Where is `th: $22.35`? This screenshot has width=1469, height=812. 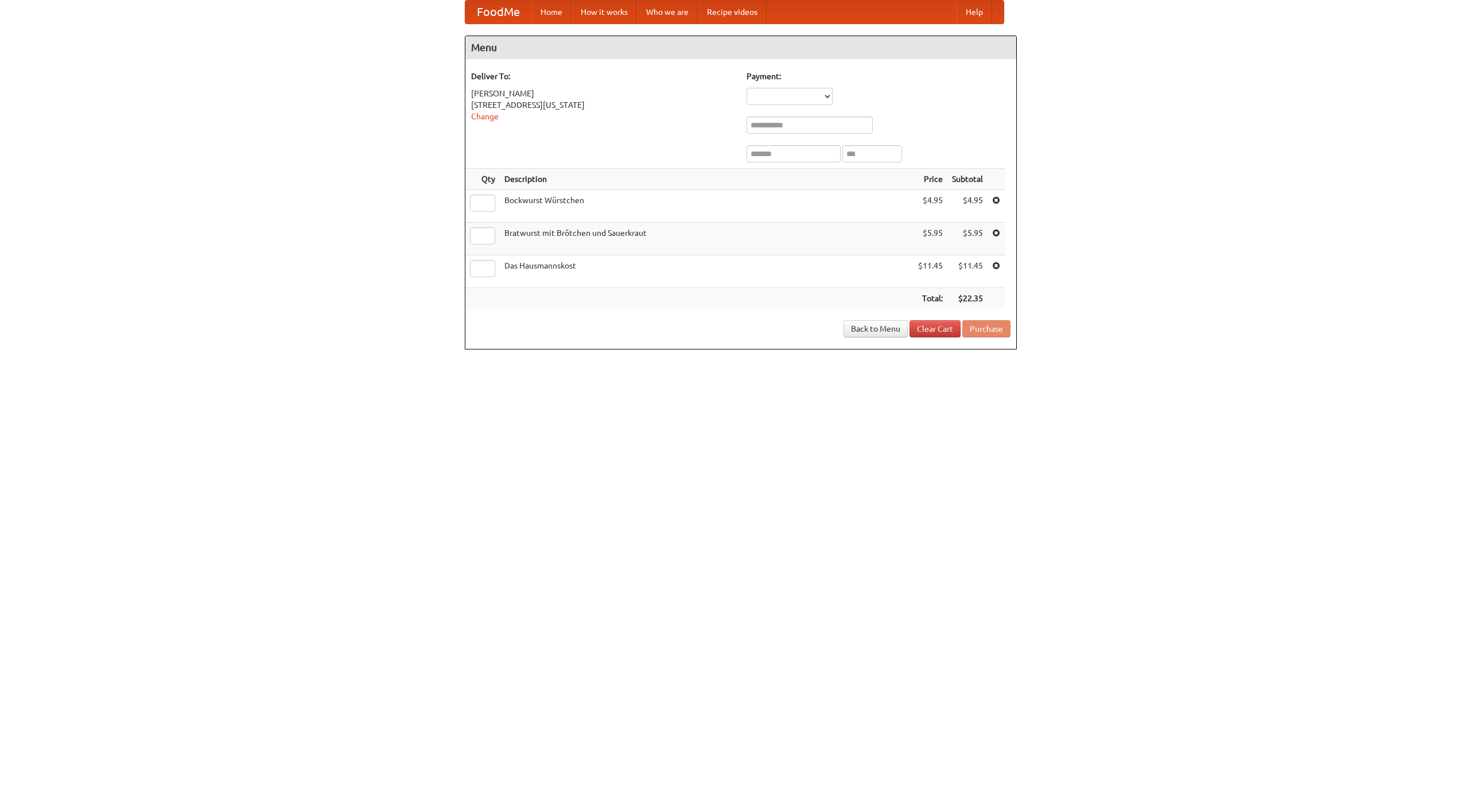
th: $22.35 is located at coordinates (967, 299).